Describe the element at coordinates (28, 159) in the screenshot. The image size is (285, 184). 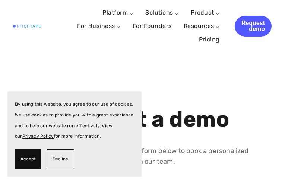
I see `button: Accept` at that location.